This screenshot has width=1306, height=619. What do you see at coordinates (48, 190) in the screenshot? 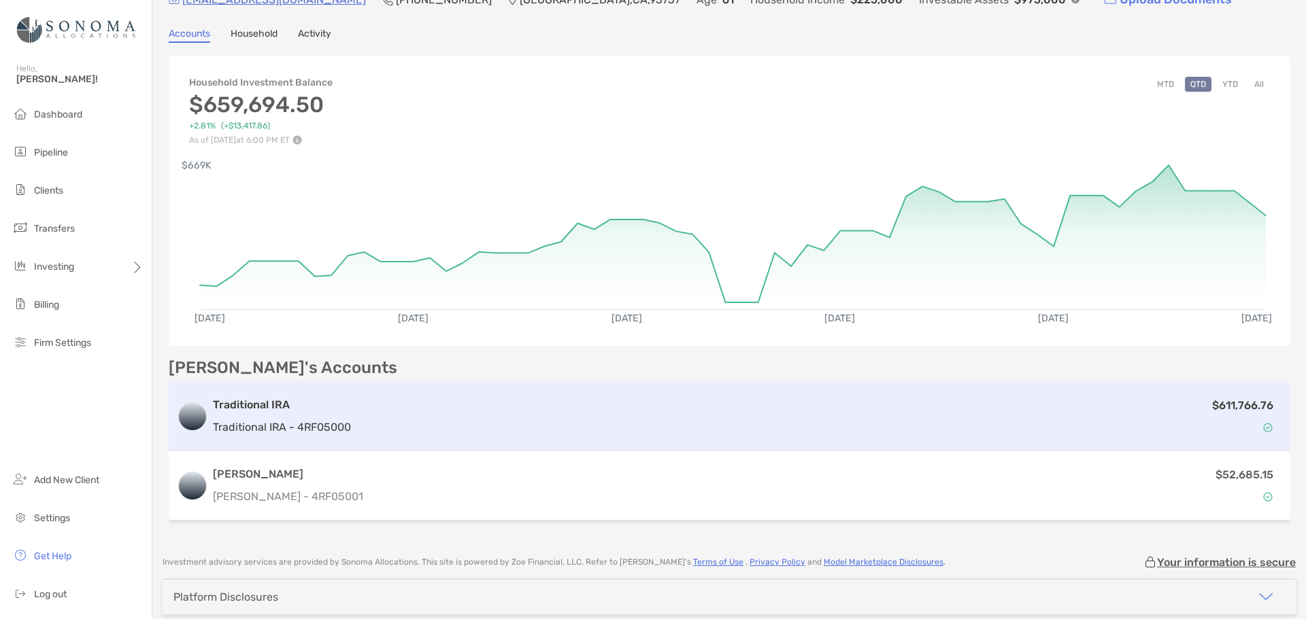
I see `span: Clients` at bounding box center [48, 190].